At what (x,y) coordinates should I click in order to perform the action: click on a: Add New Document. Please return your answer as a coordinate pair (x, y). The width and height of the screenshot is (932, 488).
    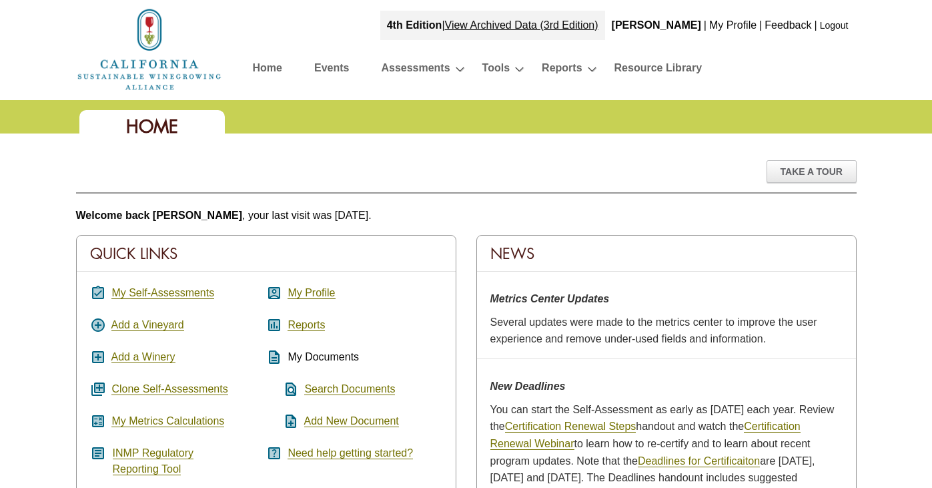
    Looking at the image, I should click on (351, 421).